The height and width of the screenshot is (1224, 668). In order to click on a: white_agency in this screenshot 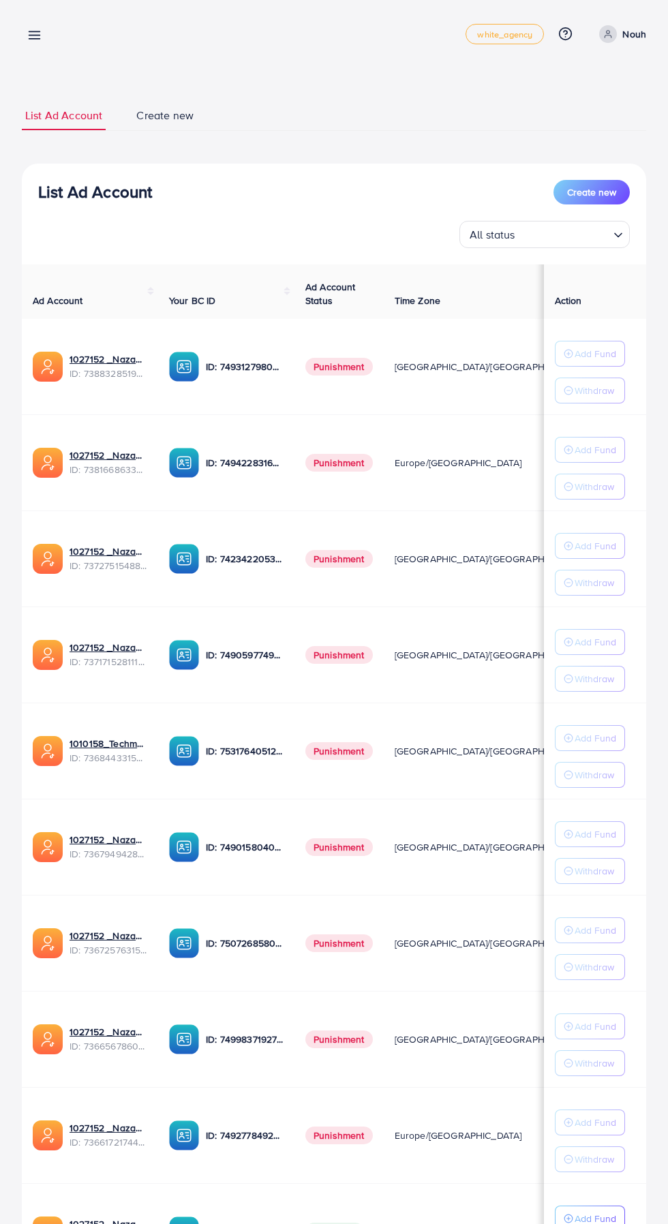, I will do `click(504, 34)`.